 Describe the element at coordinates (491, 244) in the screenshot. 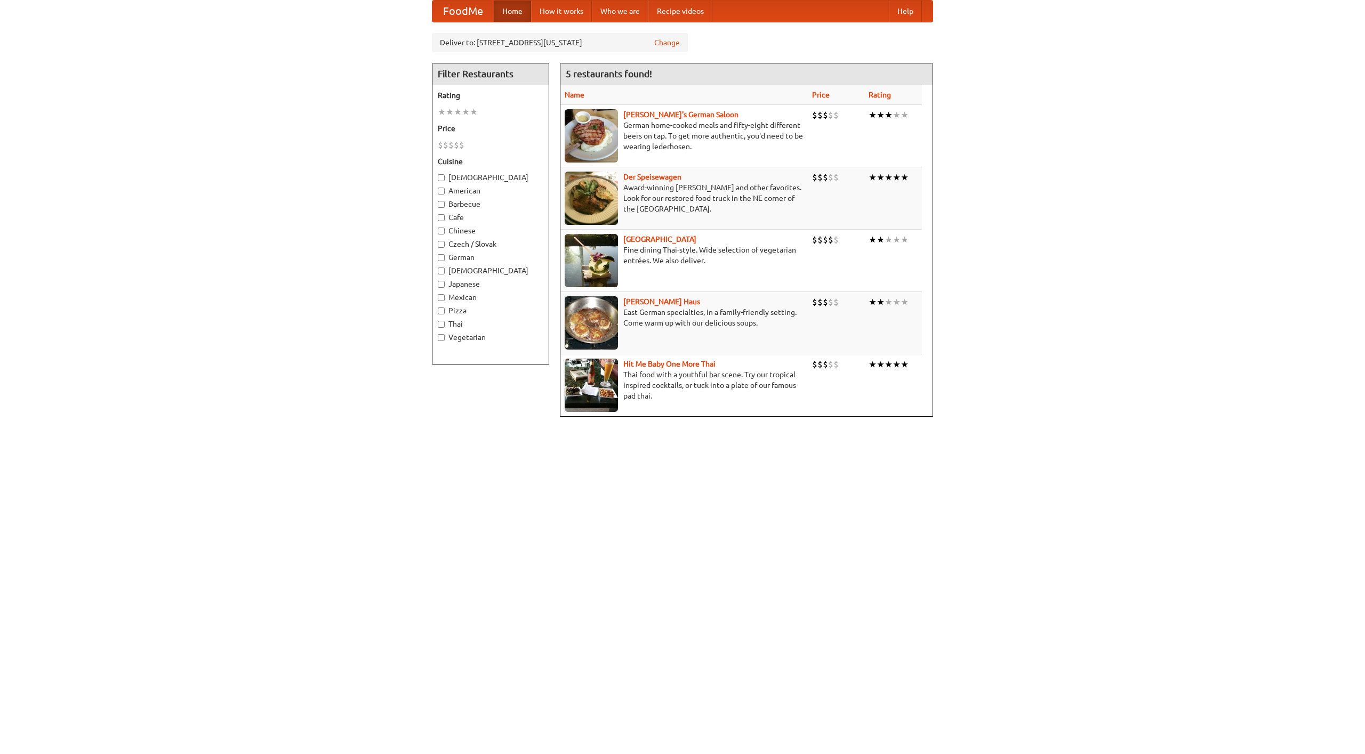

I see `label: Czech / Slovak` at that location.